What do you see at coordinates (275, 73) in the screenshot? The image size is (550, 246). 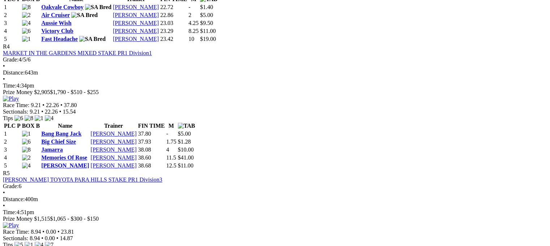 I see `div: 643m` at bounding box center [275, 73].